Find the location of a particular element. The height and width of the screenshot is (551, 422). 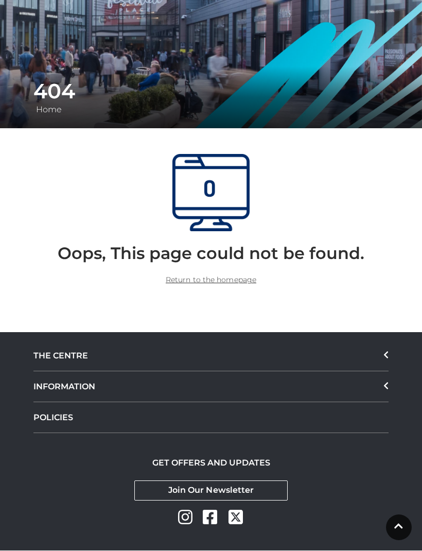

a: POLICIES is located at coordinates (211, 418).